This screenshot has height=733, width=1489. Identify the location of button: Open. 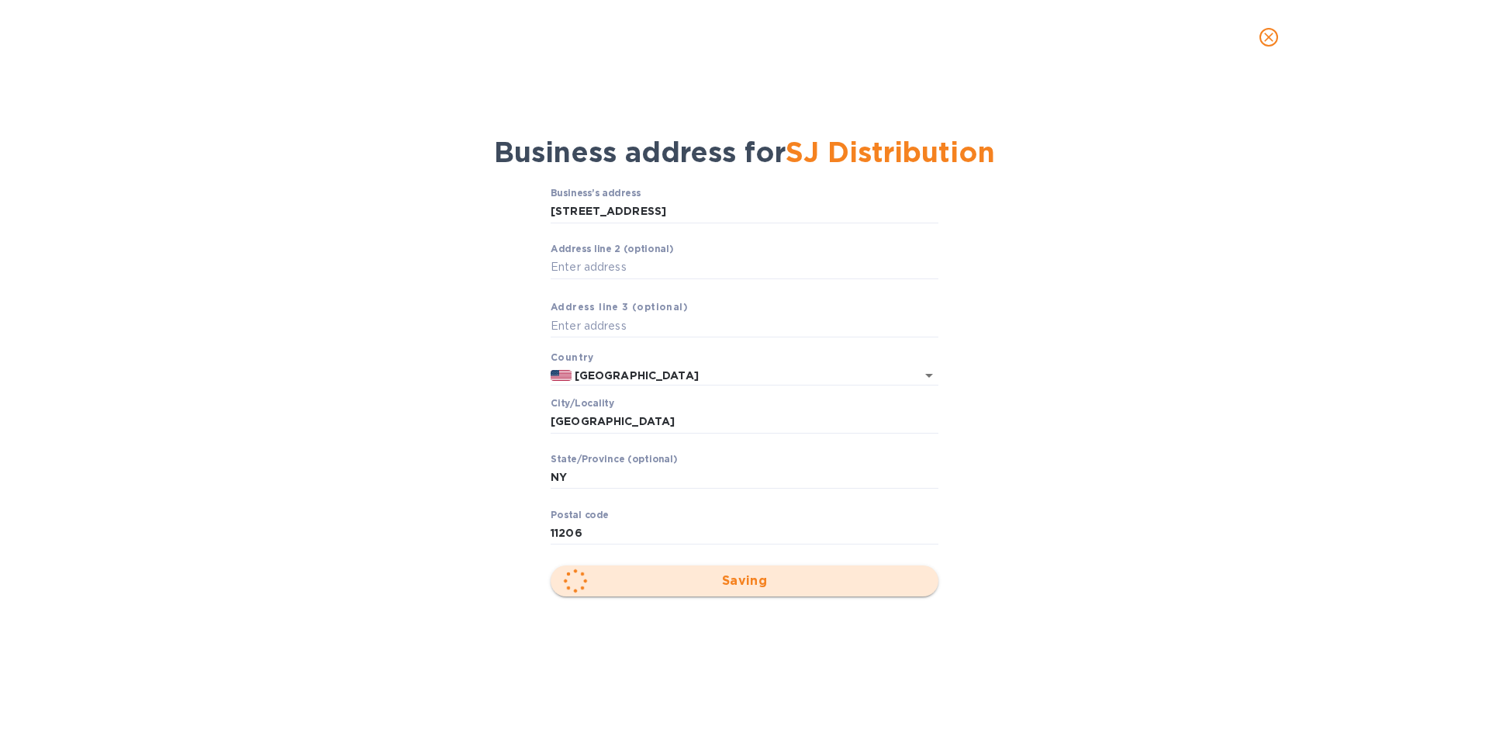
(929, 375).